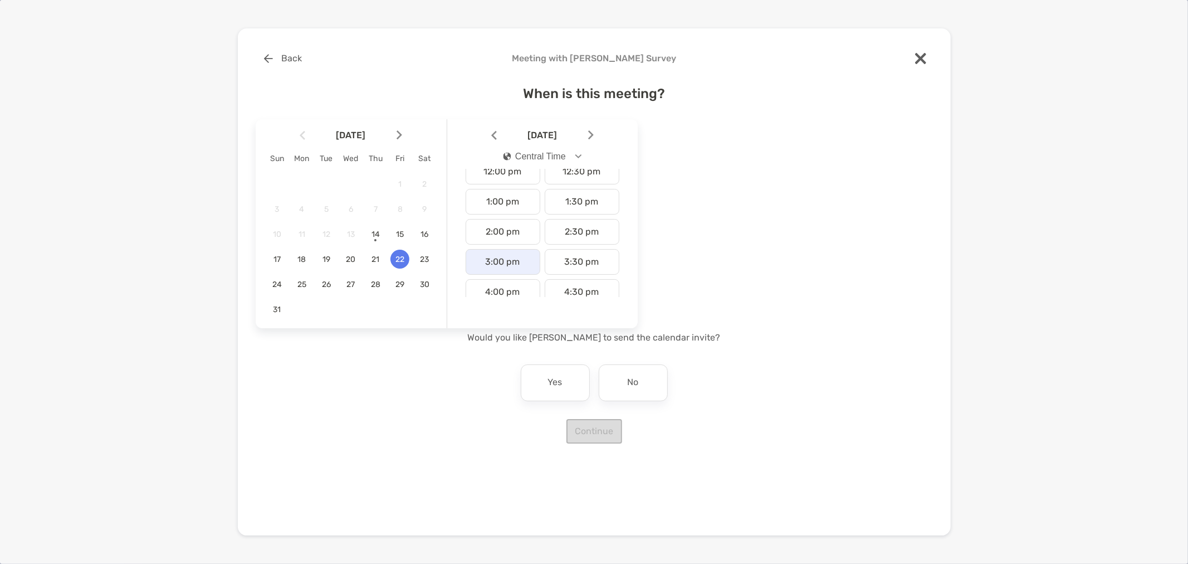 The image size is (1188, 564). I want to click on span: 24, so click(277, 284).